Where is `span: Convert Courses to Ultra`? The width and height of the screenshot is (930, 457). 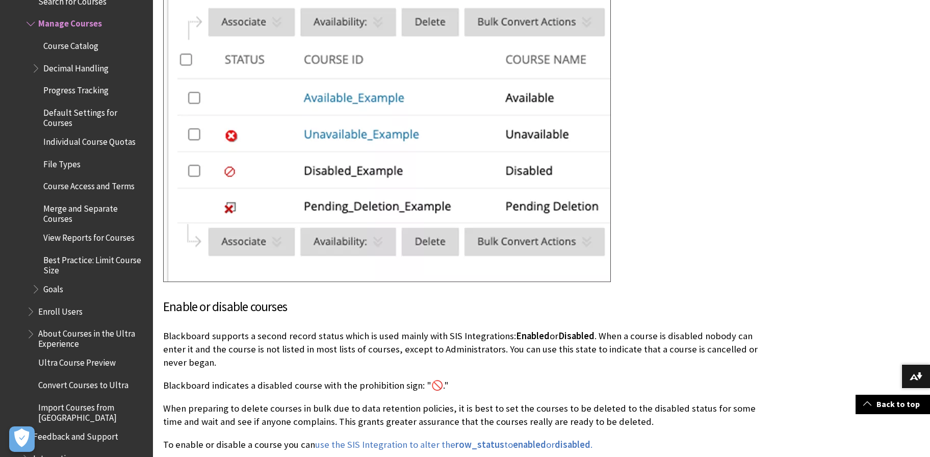 span: Convert Courses to Ultra is located at coordinates (83, 383).